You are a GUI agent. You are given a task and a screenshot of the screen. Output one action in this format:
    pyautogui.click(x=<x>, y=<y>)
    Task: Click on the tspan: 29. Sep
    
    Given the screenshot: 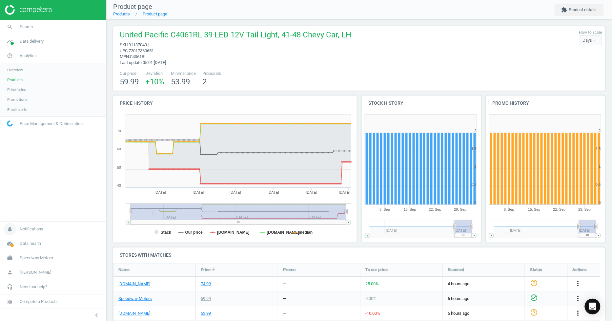 What is the action you would take?
    pyautogui.click(x=585, y=209)
    